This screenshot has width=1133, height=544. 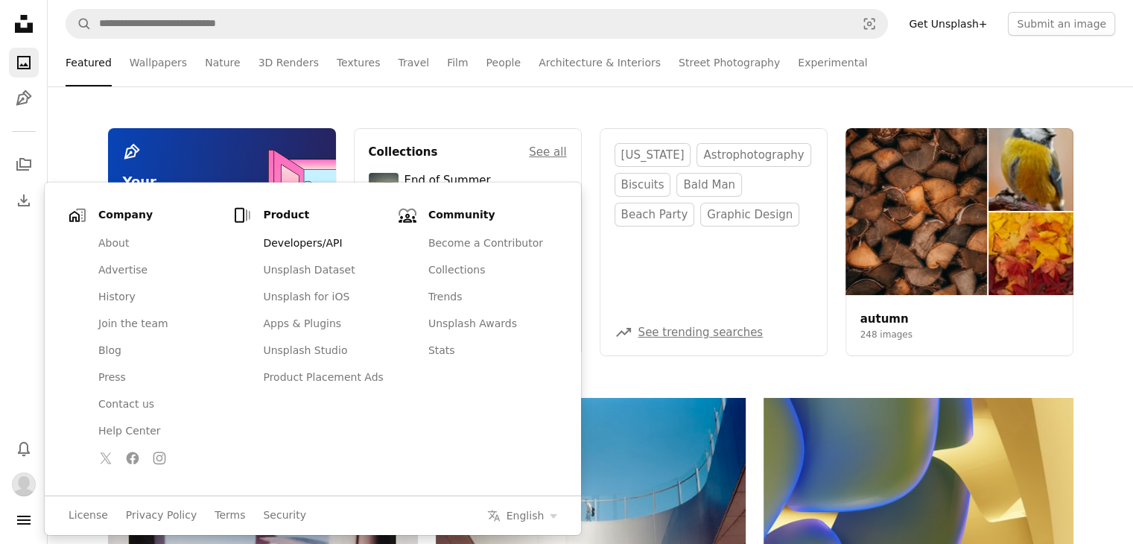 What do you see at coordinates (158, 405) in the screenshot?
I see `a: Contact us` at bounding box center [158, 405].